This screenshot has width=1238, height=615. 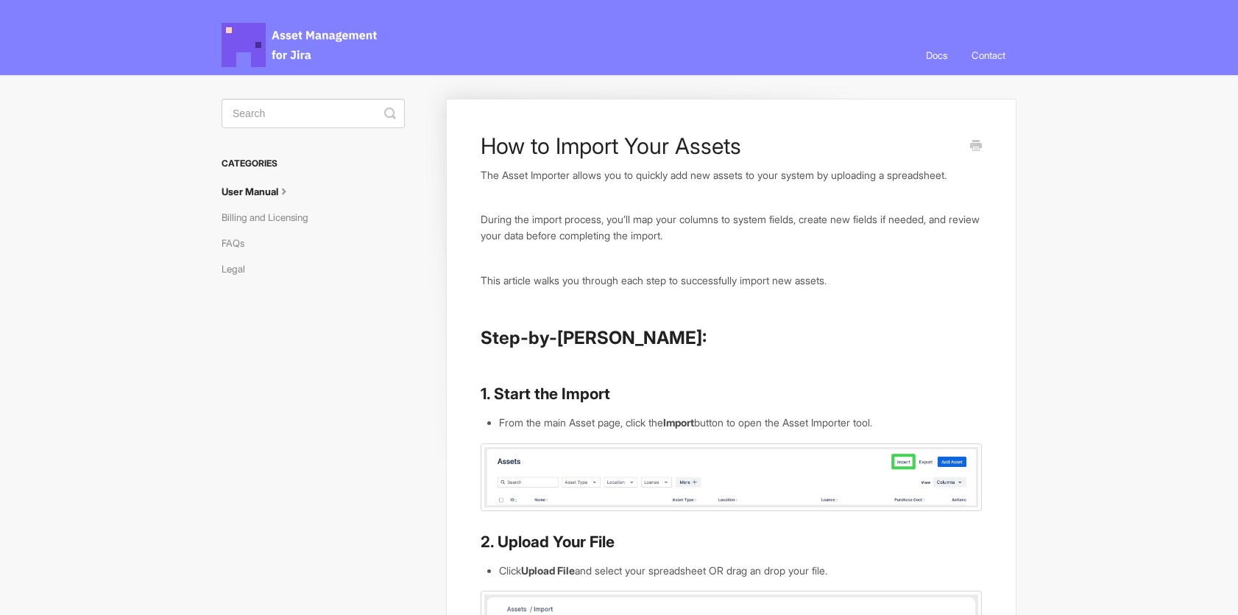 What do you see at coordinates (731, 280) in the screenshot?
I see `p: This article walks you through each step to successfully import new assets.` at bounding box center [731, 280].